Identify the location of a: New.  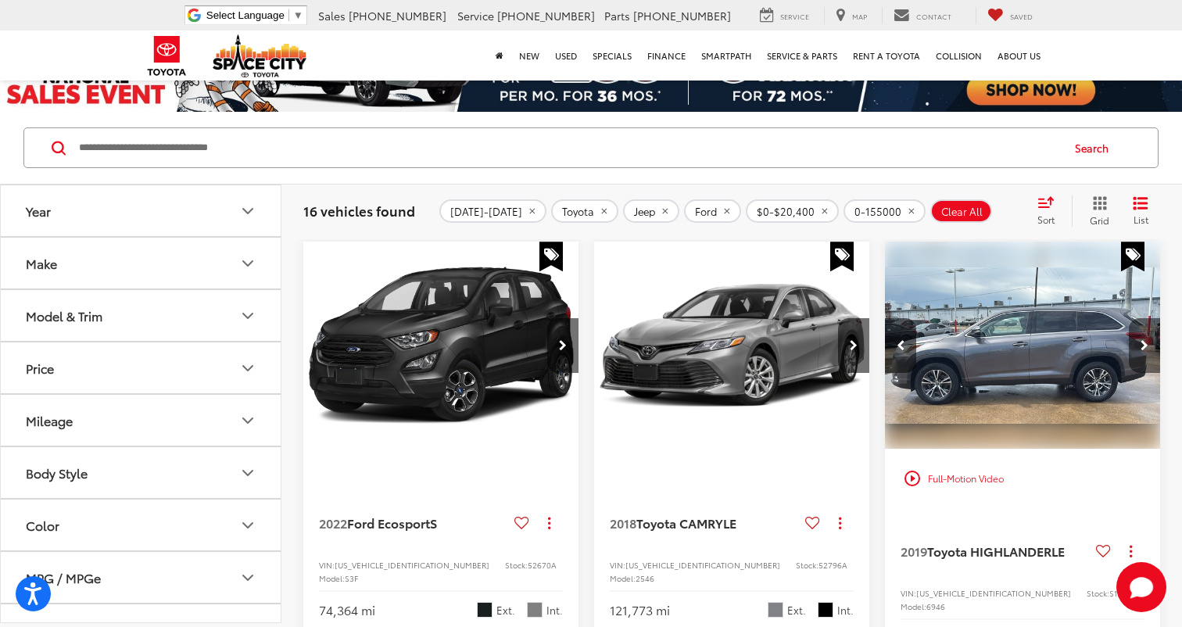
(529, 55).